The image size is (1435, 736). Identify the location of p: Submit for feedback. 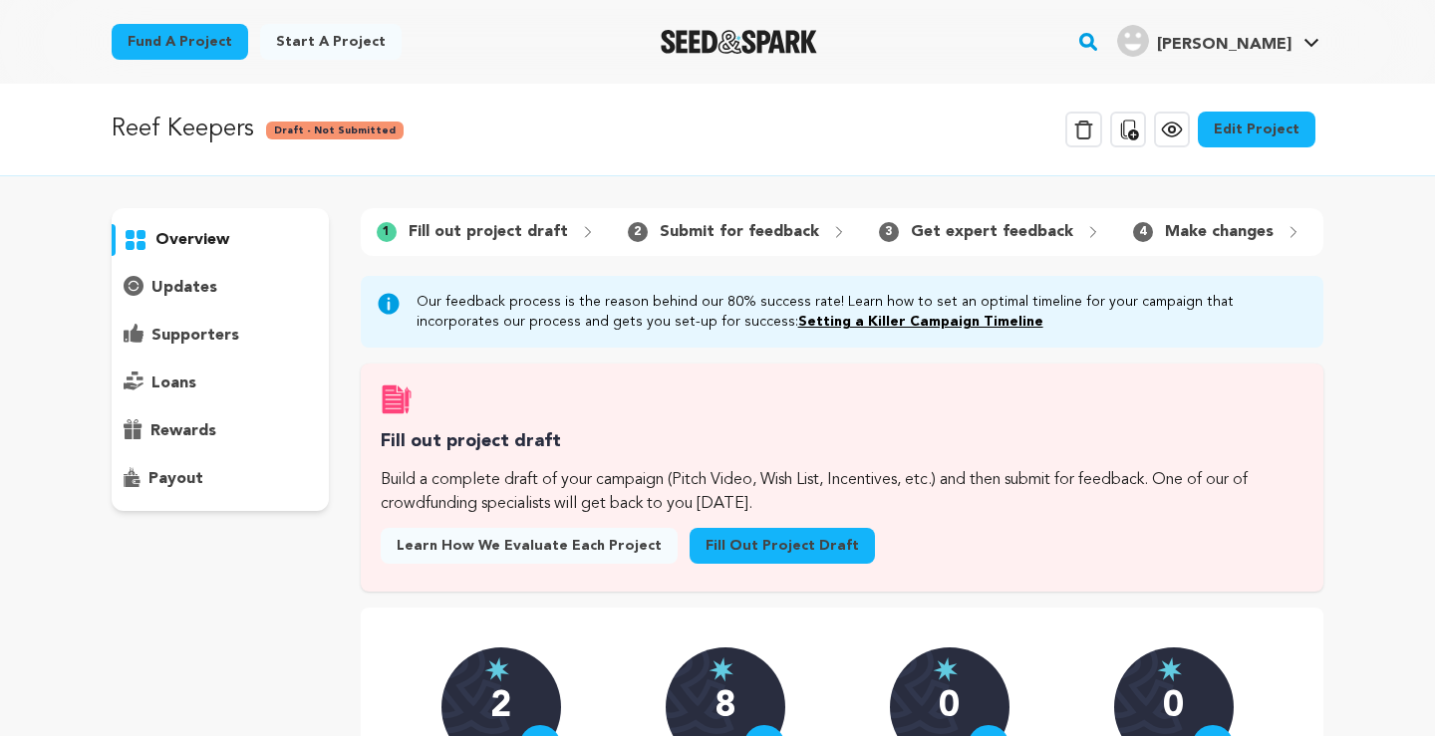
(739, 232).